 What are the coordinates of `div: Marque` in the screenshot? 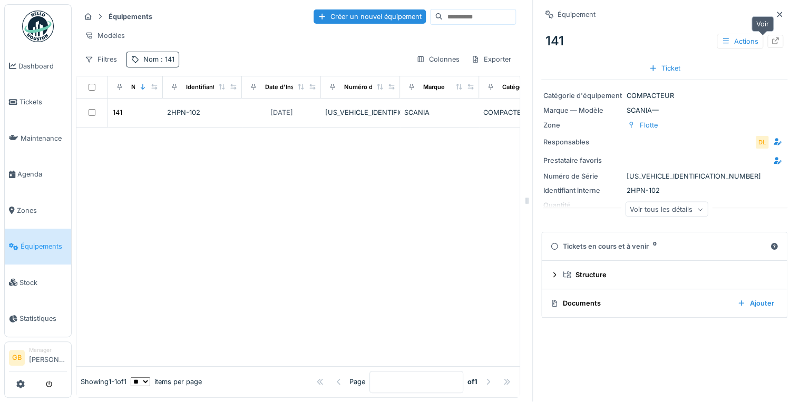 It's located at (434, 87).